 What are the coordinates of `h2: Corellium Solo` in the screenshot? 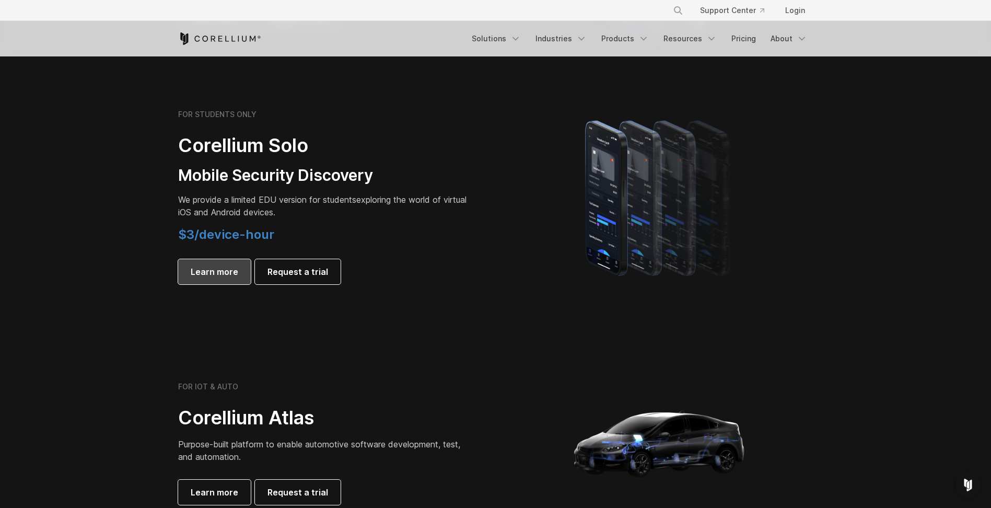 It's located at (324, 145).